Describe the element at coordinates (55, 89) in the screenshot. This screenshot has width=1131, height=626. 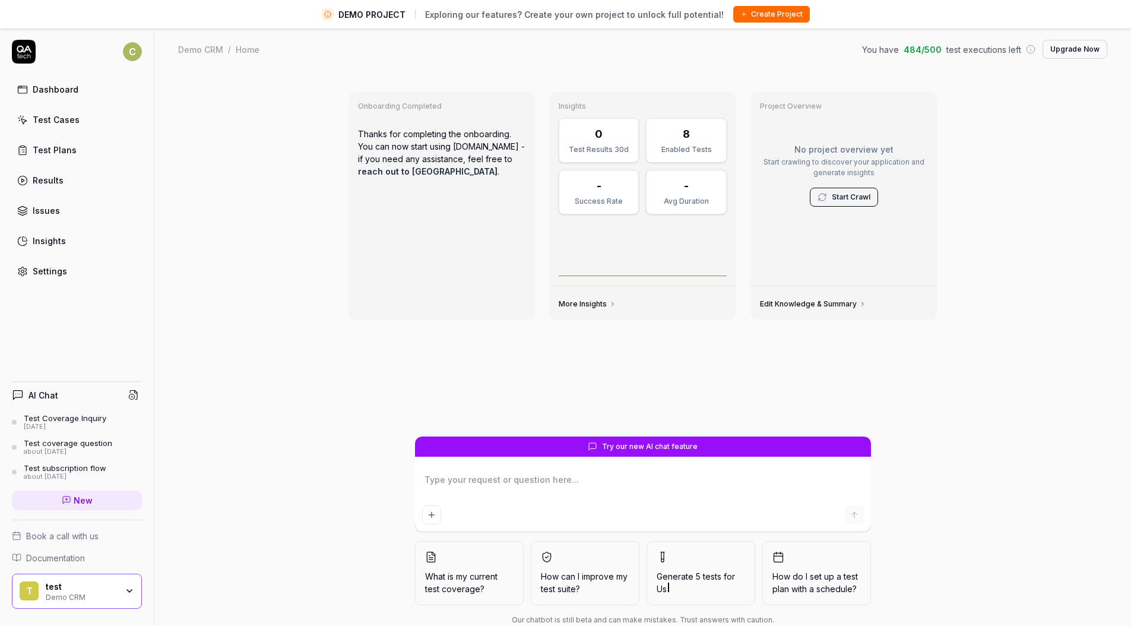
I see `div: Dashboard` at that location.